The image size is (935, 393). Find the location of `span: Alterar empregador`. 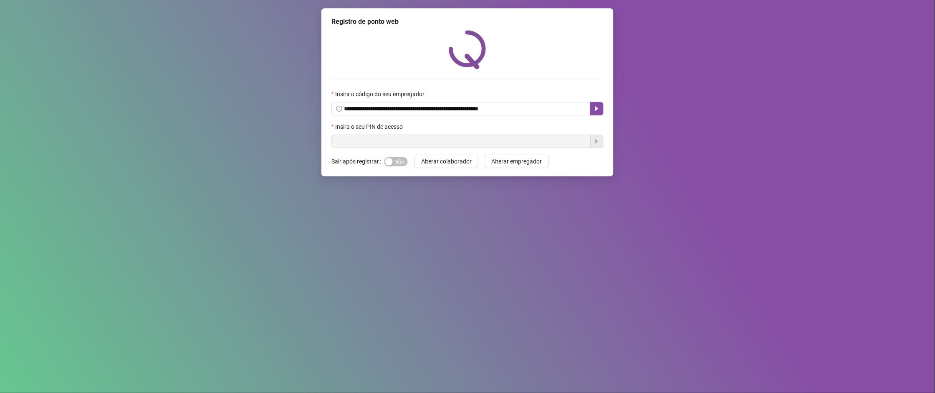

span: Alterar empregador is located at coordinates (517, 161).